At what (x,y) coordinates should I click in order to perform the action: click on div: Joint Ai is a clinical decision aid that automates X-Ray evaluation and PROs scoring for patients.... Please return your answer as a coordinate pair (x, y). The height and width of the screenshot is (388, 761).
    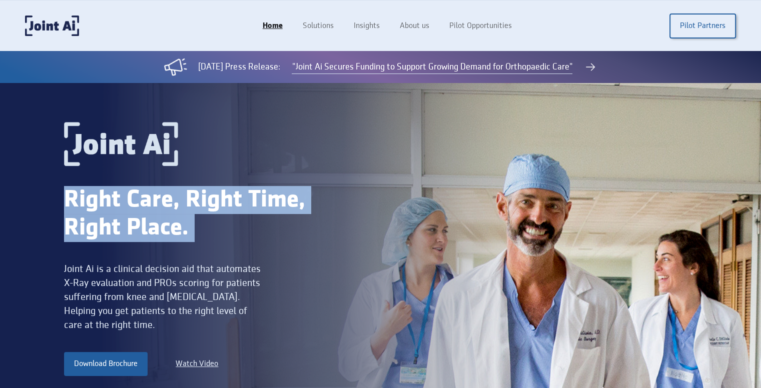
    Looking at the image, I should click on (164, 297).